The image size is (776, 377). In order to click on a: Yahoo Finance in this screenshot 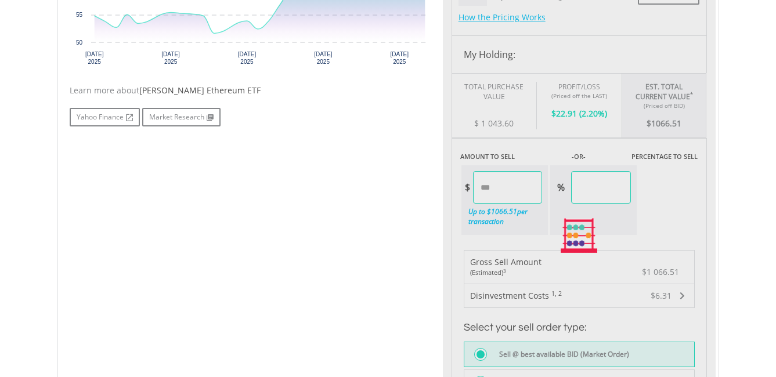, I will do `click(105, 117)`.